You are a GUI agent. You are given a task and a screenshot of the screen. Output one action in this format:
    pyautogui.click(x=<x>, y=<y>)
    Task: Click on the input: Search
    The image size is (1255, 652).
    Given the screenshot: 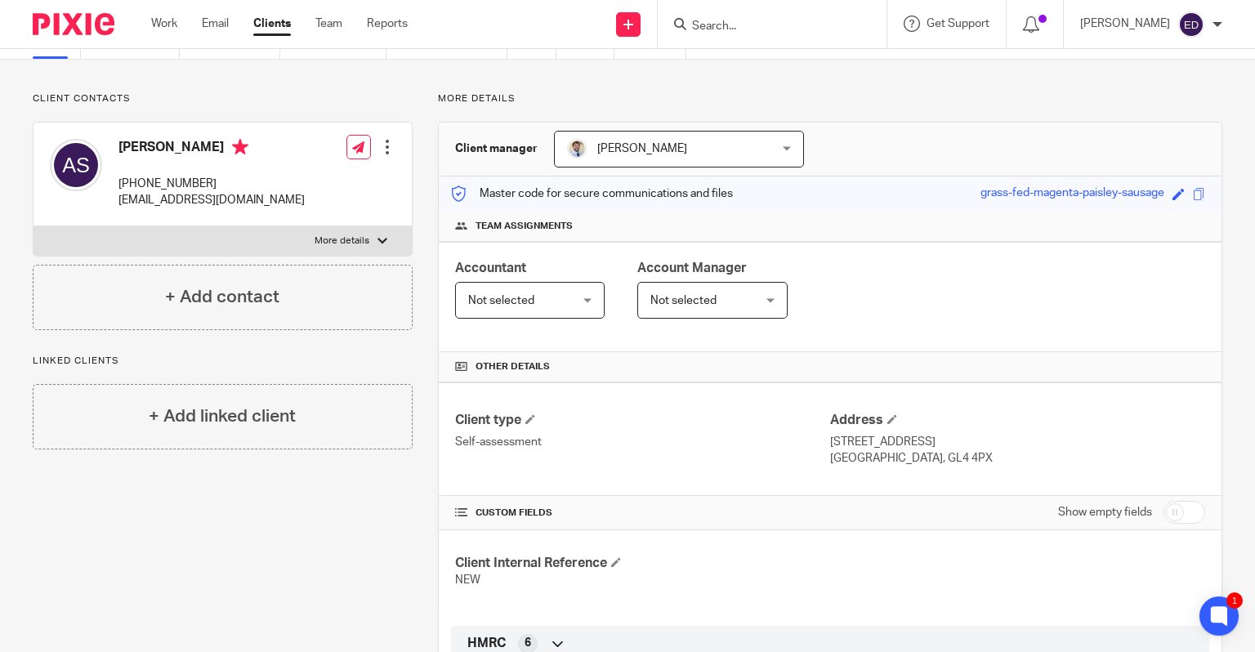 What is the action you would take?
    pyautogui.click(x=764, y=27)
    